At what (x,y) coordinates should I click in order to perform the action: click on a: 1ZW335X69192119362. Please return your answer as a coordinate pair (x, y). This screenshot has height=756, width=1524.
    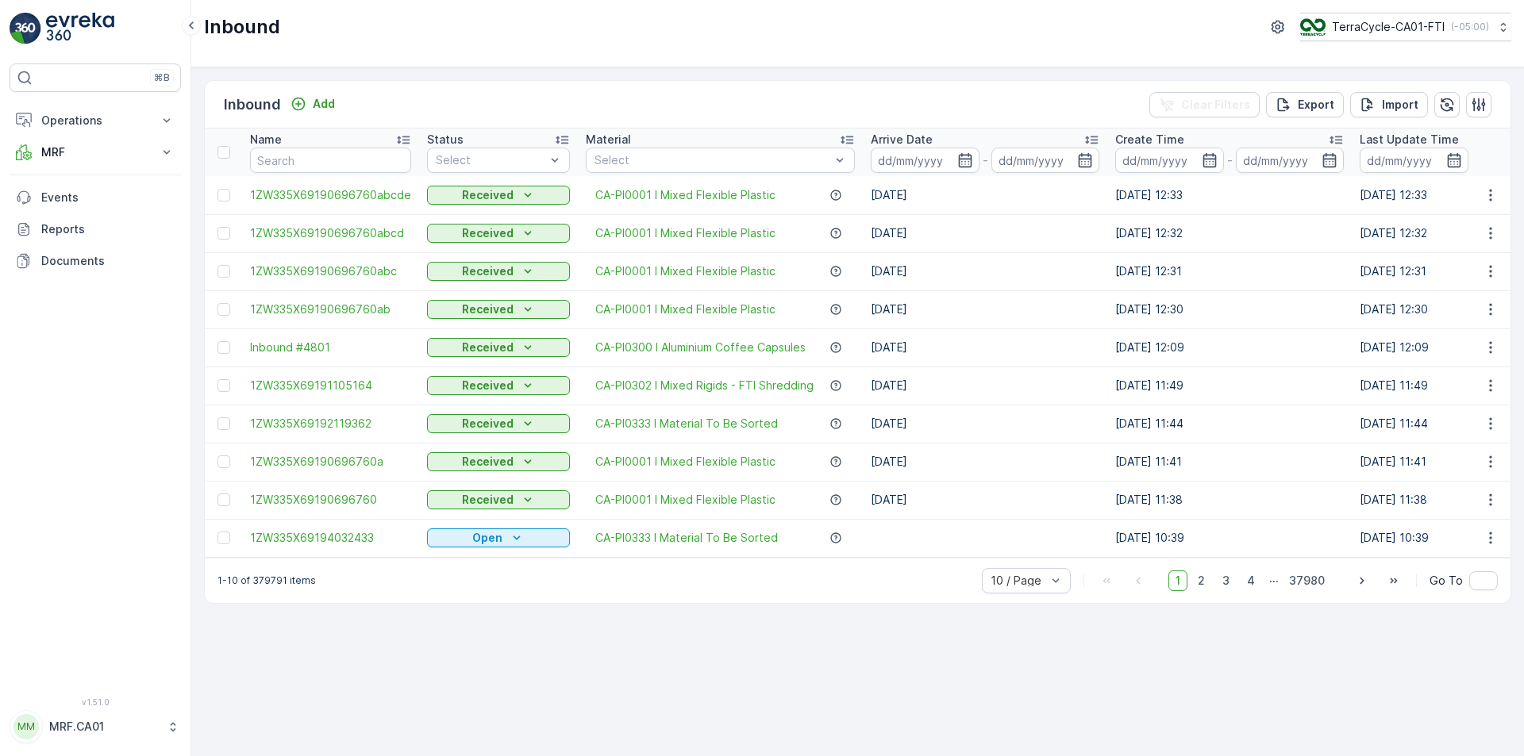
    Looking at the image, I should click on (330, 424).